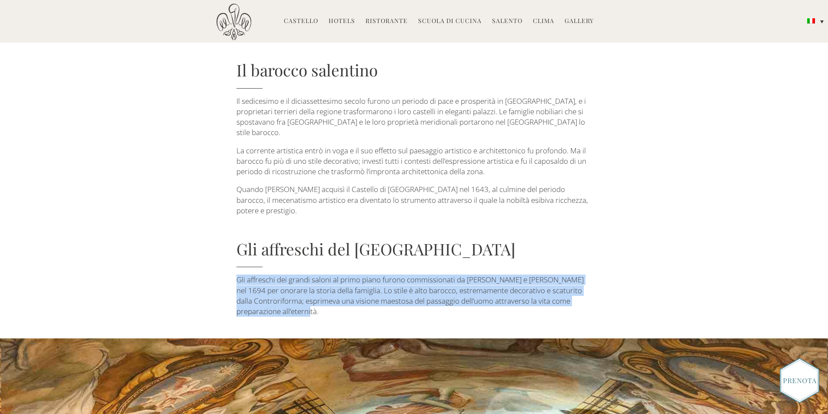 The image size is (828, 414). Describe the element at coordinates (508, 21) in the screenshot. I see `a: Salento` at that location.